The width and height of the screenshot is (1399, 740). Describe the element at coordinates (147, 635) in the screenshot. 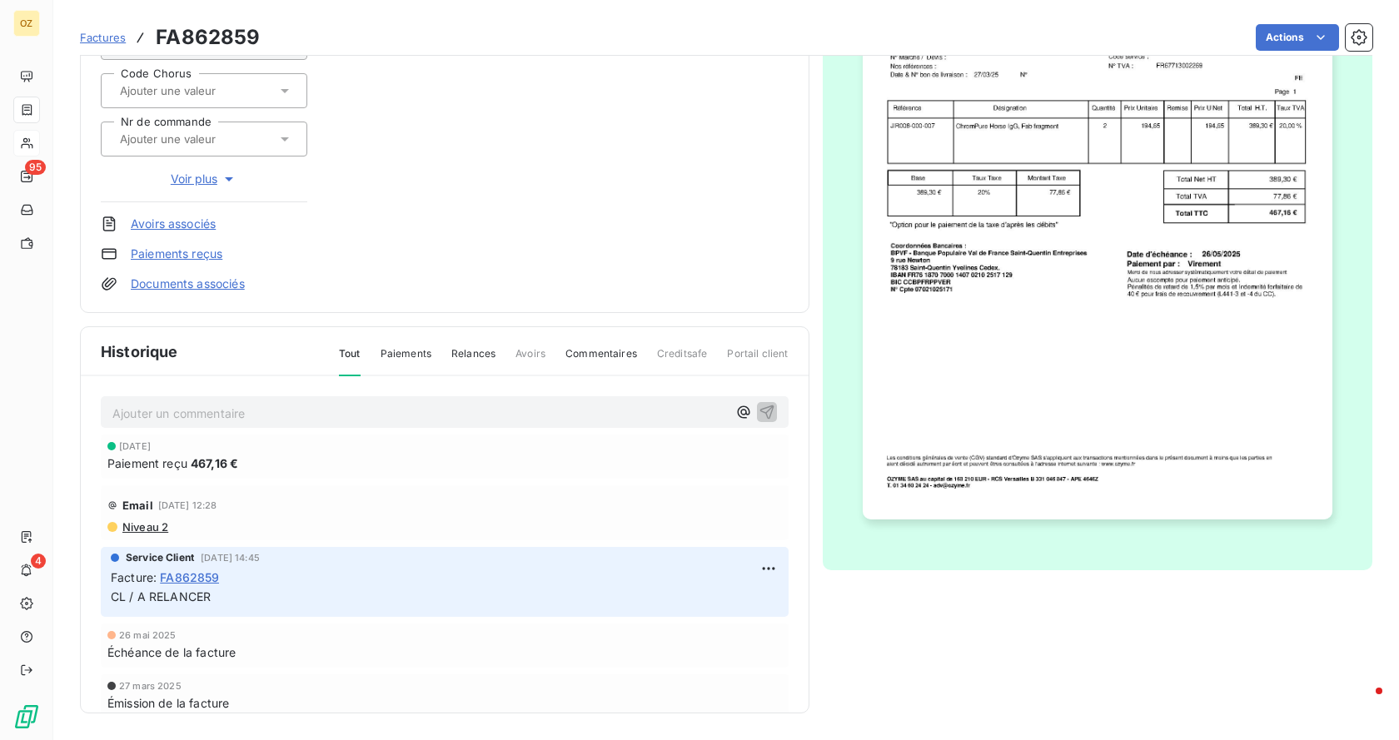

I see `span: 26 mai 2025` at that location.